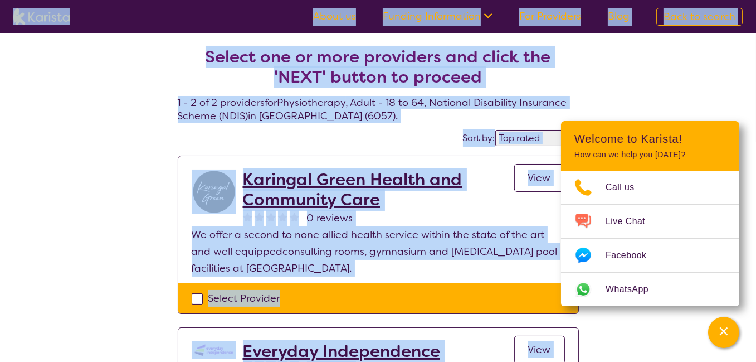  I want to click on a: Blog, so click(619, 16).